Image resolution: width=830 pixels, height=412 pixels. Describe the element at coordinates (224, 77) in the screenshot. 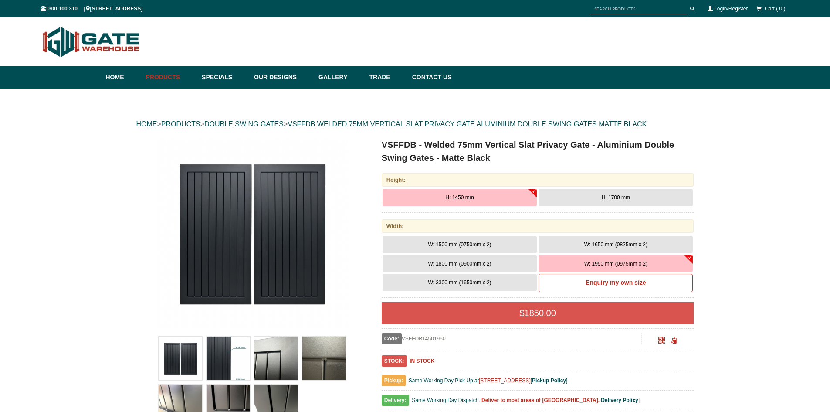

I see `a: Specials` at that location.